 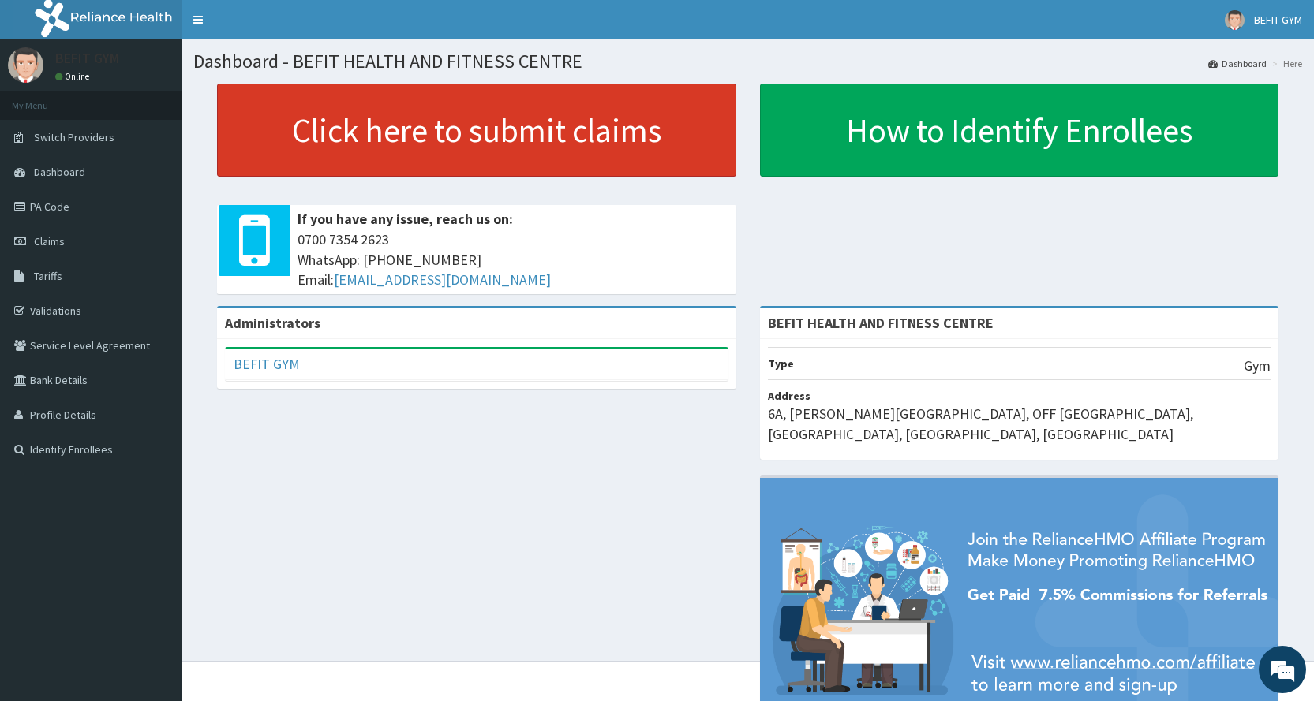 I want to click on a: How to Identify Enrollees, so click(x=1019, y=130).